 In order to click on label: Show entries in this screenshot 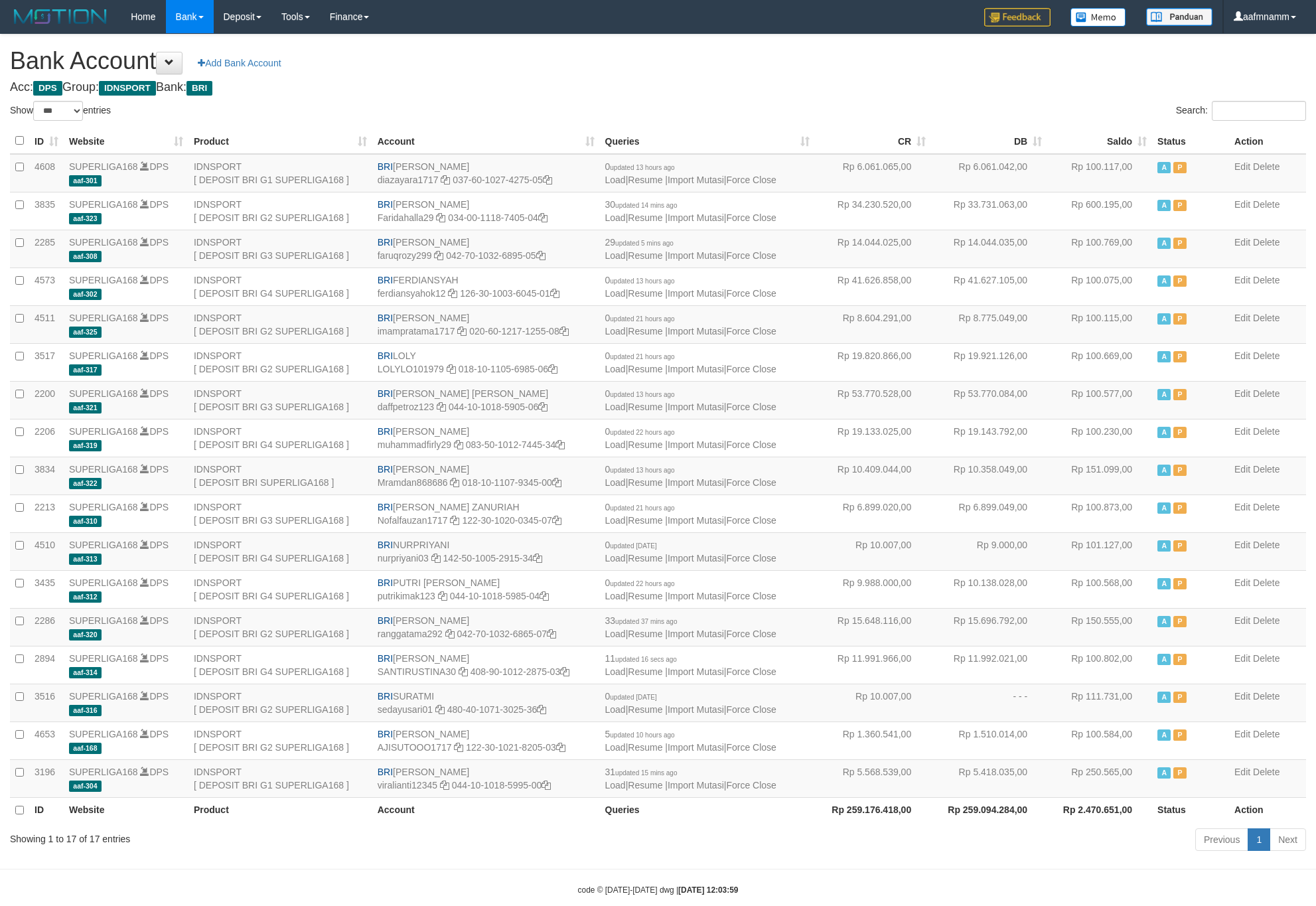, I will do `click(60, 111)`.